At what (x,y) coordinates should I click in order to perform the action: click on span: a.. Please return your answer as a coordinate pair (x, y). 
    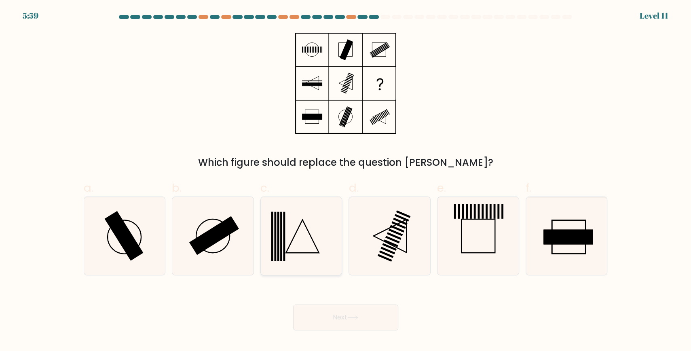
    Looking at the image, I should click on (89, 188).